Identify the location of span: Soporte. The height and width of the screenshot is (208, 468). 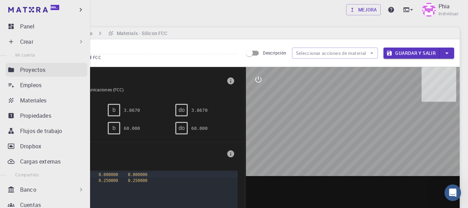
(26, 8).